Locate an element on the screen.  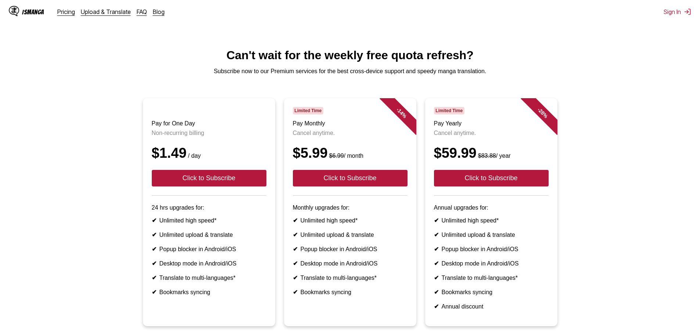
small: / day is located at coordinates (194, 155).